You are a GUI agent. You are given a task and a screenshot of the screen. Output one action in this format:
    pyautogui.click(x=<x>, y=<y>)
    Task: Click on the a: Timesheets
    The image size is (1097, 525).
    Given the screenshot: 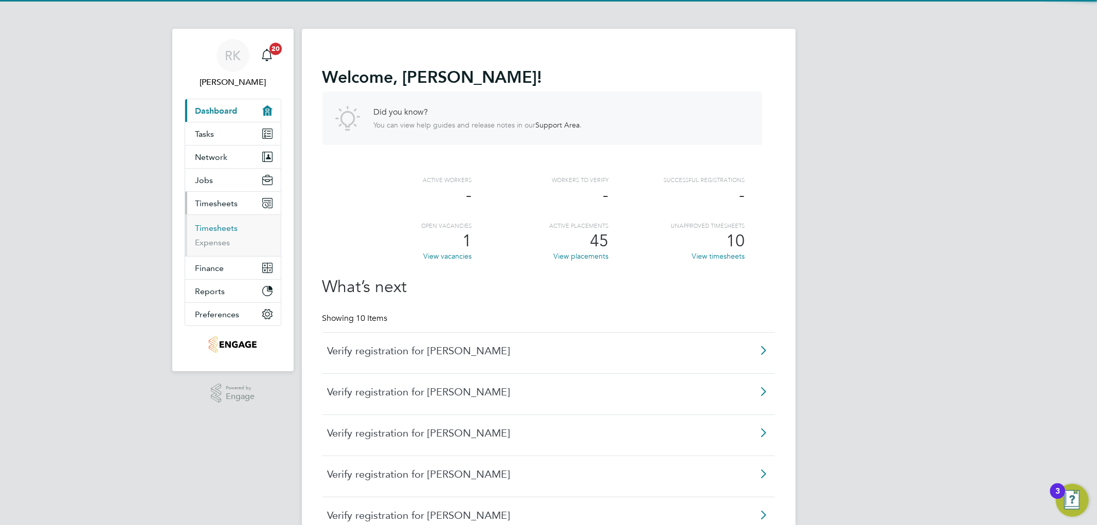 What is the action you would take?
    pyautogui.click(x=217, y=228)
    